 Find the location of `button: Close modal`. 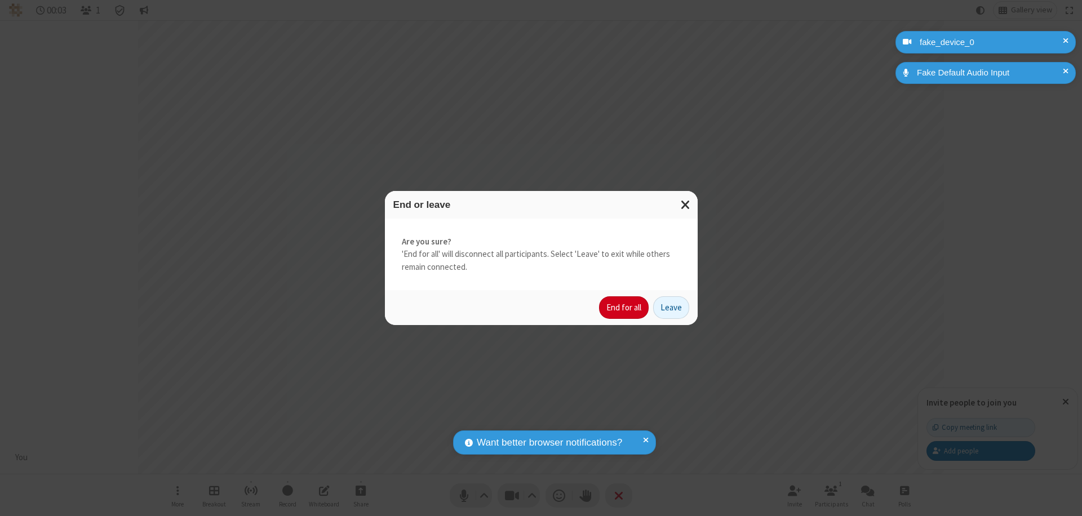

button: Close modal is located at coordinates (686, 205).